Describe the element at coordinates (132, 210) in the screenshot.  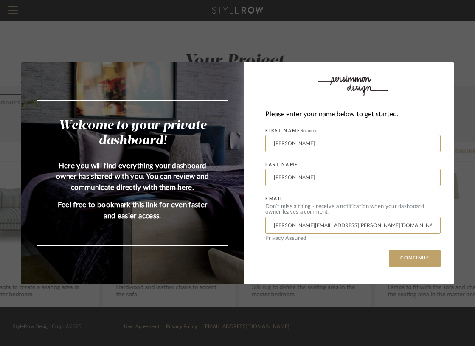
I see `p: Feel free to bookmark this link for even faster and easier access.` at that location.